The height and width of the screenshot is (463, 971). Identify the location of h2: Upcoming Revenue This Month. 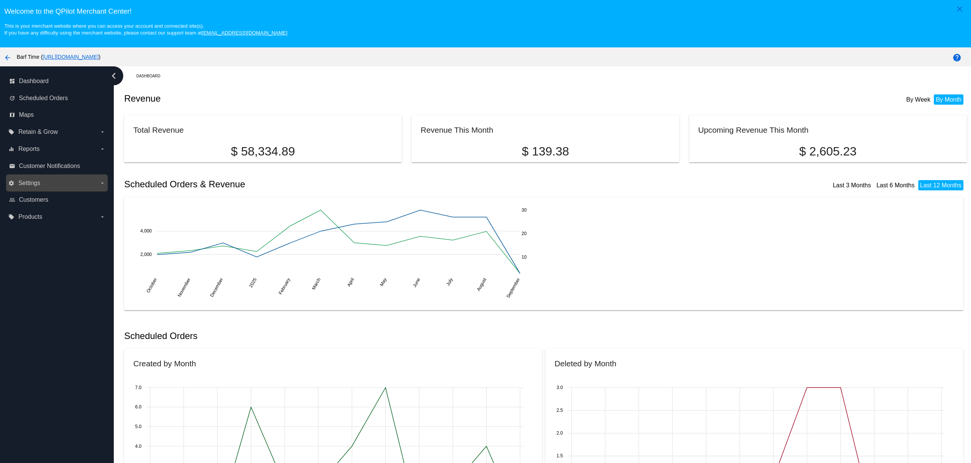
(753, 130).